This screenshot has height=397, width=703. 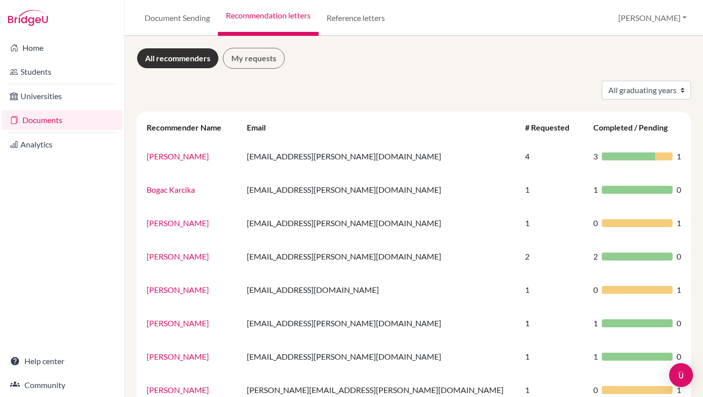 What do you see at coordinates (177, 58) in the screenshot?
I see `a: All recommenders` at bounding box center [177, 58].